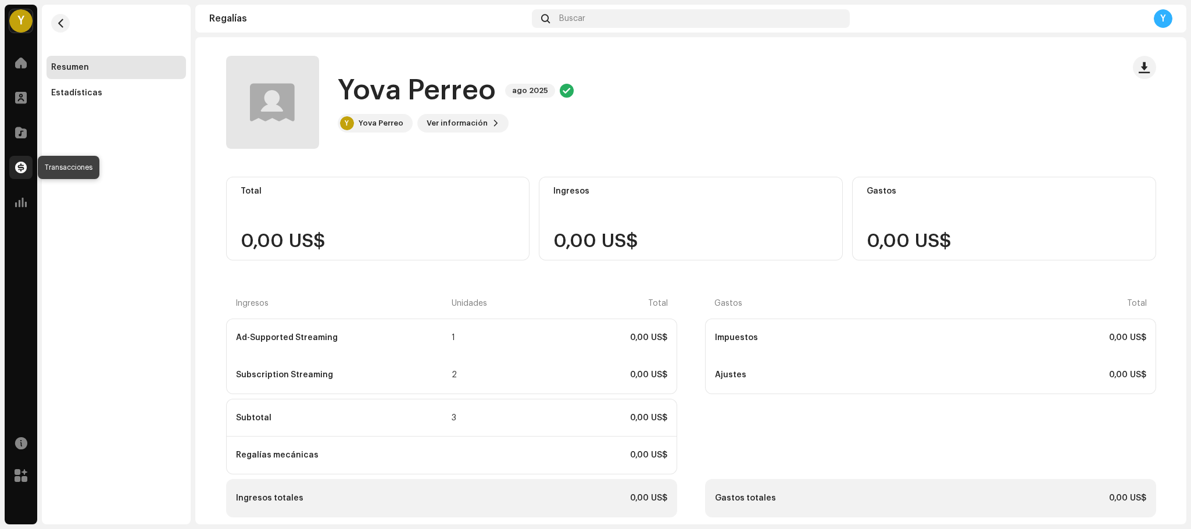 This screenshot has width=1191, height=529. What do you see at coordinates (77, 93) in the screenshot?
I see `div: Estadísticas` at bounding box center [77, 93].